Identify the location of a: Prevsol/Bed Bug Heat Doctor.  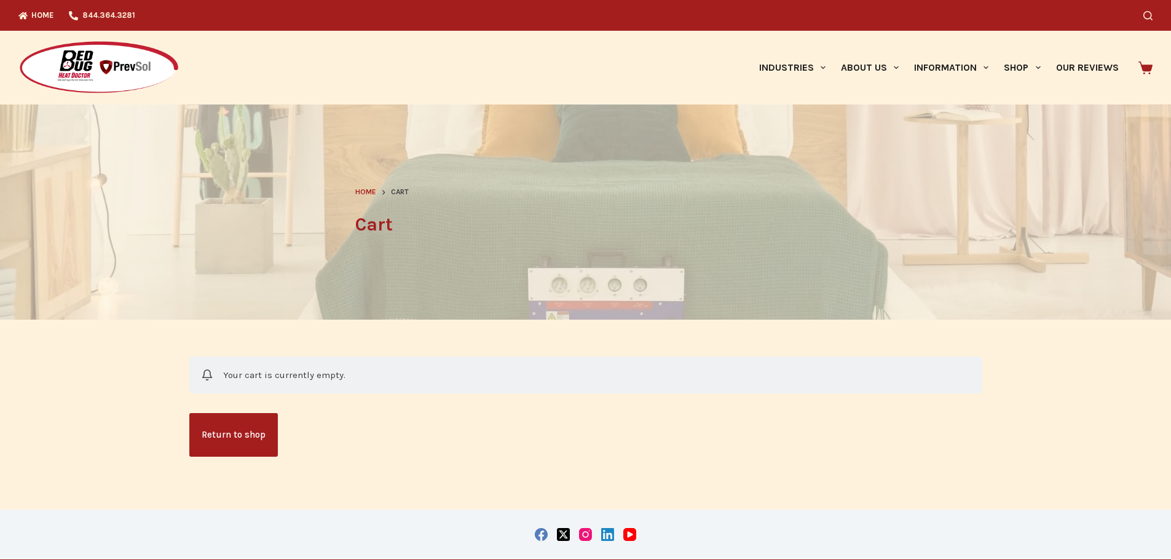
(99, 68).